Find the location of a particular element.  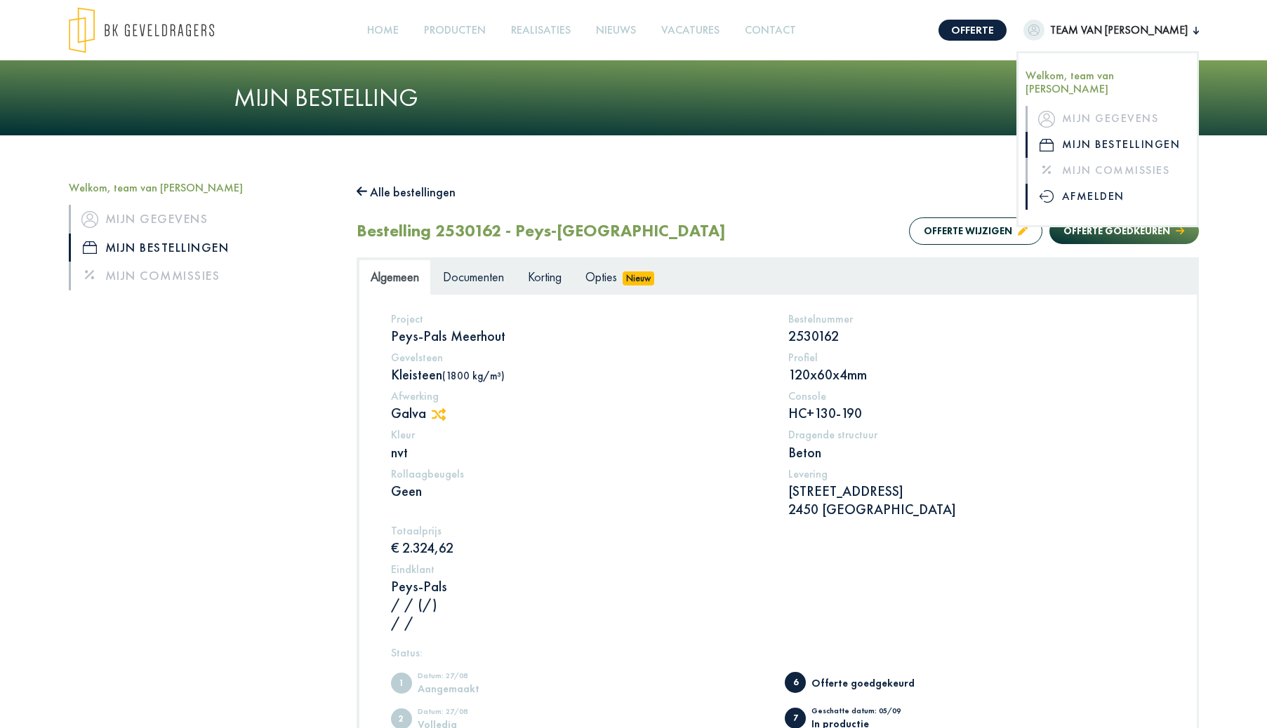

h5: Profiel is located at coordinates (976, 357).